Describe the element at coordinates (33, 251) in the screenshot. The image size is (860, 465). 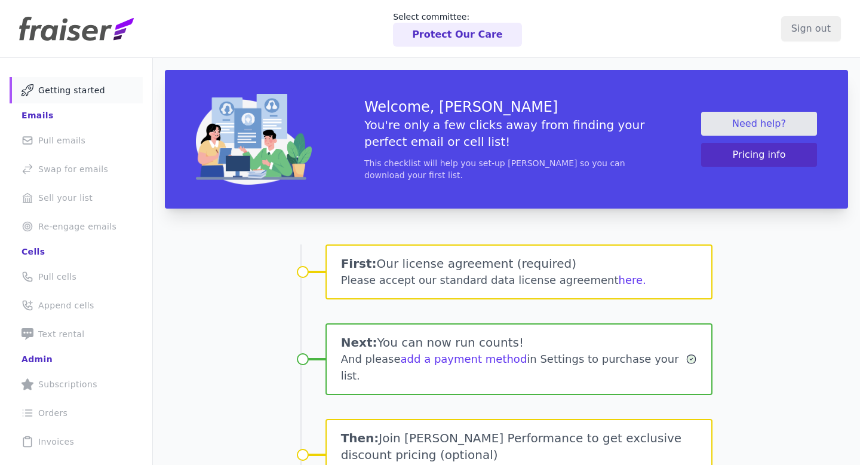
I see `div: Cells` at that location.